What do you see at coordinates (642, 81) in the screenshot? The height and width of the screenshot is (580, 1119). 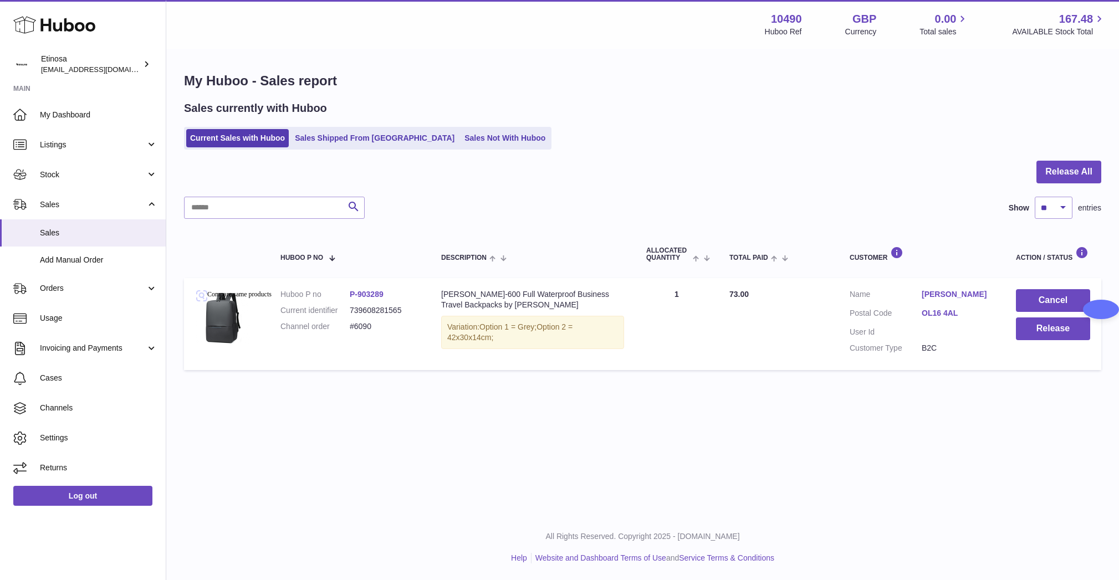 I see `h1: My Huboo - Sales report` at bounding box center [642, 81].